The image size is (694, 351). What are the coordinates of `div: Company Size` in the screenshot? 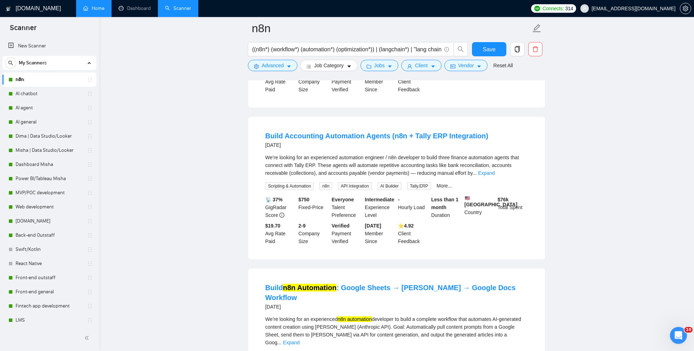 It's located at (314, 234).